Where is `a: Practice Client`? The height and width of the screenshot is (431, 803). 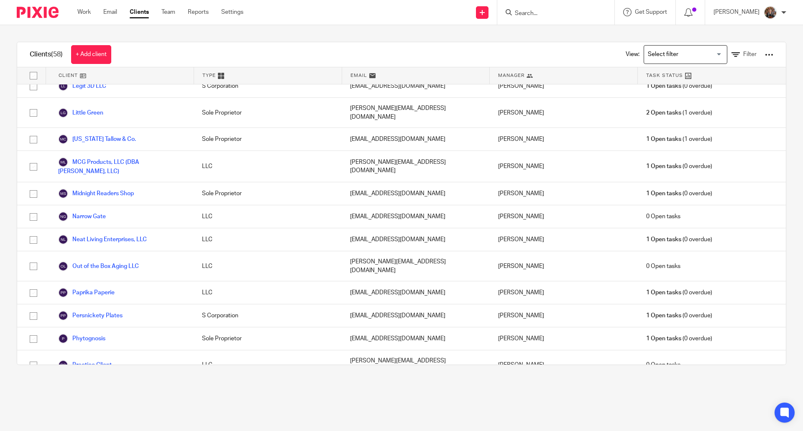 a: Practice Client is located at coordinates (85, 365).